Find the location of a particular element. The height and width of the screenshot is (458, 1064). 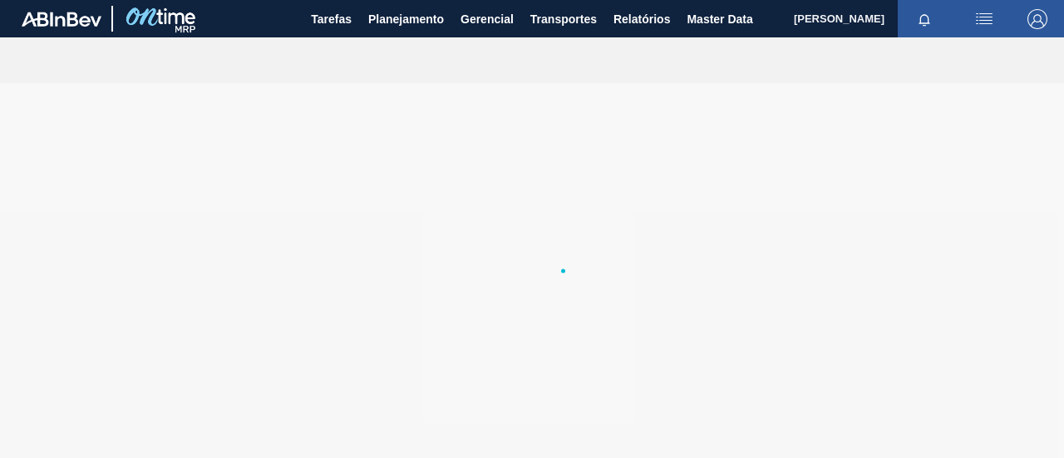

button: Notificações is located at coordinates (925, 19).